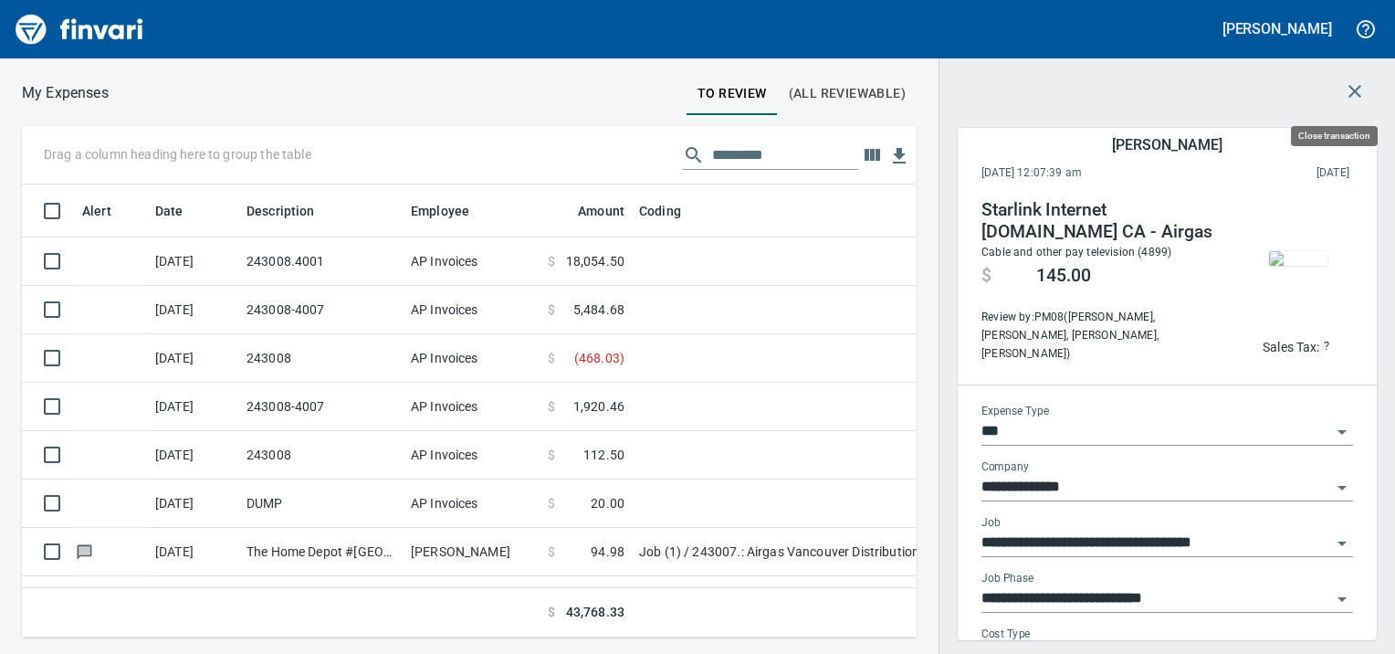  I want to click on span: 112.50, so click(603, 455).